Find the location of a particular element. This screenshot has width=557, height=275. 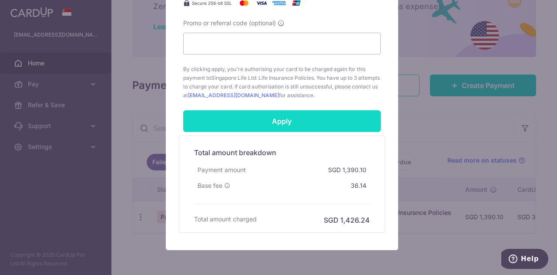

span: Promo or referral code (optional) is located at coordinates (229, 23).